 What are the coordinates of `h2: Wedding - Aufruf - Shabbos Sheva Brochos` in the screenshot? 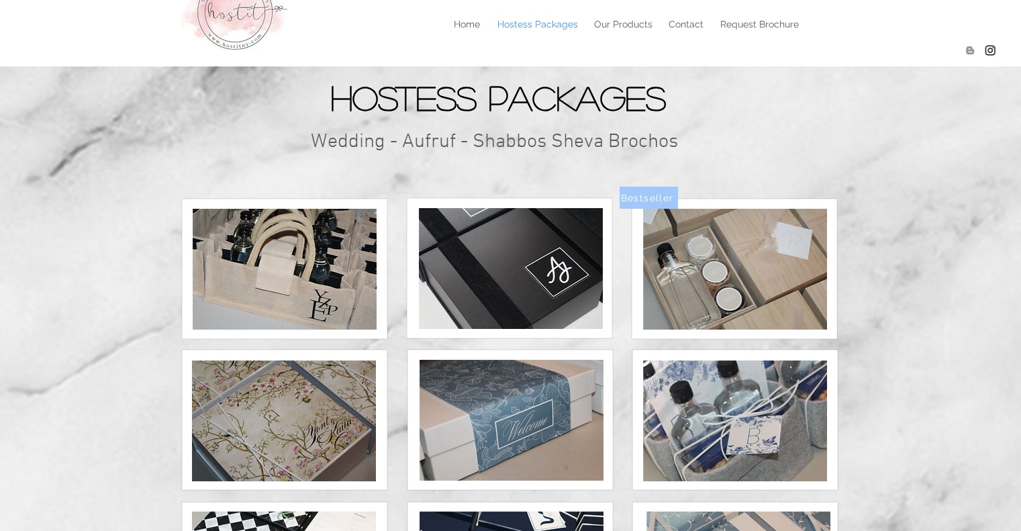 It's located at (503, 142).